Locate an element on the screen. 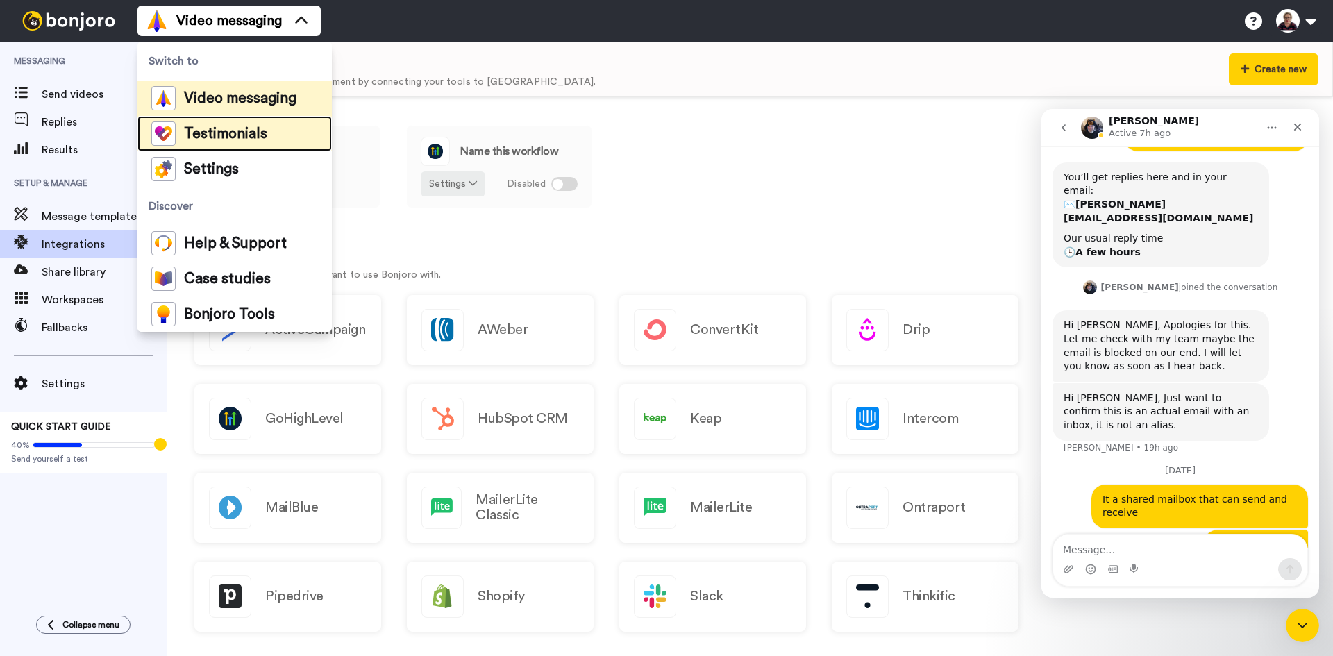 This screenshot has height=656, width=1333. h2: Slack is located at coordinates (707, 596).